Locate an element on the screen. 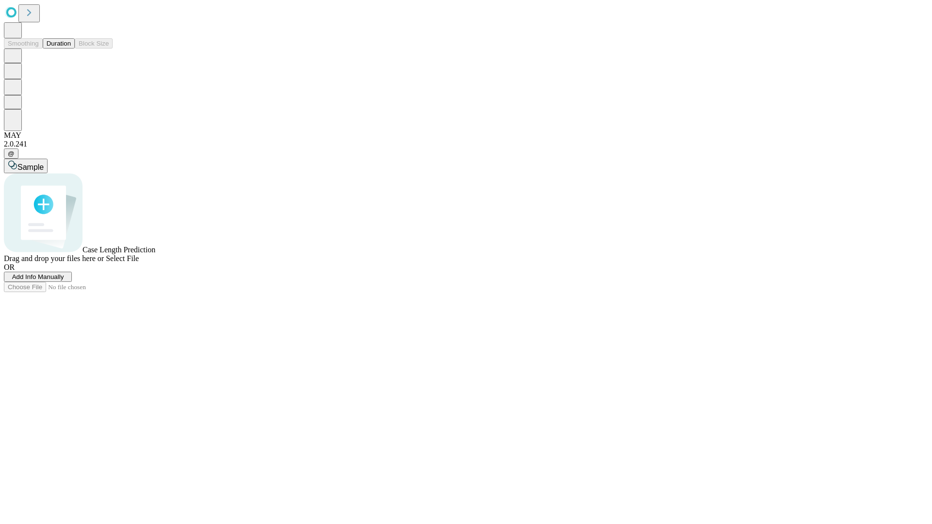  span: Case Length Prediction is located at coordinates (119, 250).